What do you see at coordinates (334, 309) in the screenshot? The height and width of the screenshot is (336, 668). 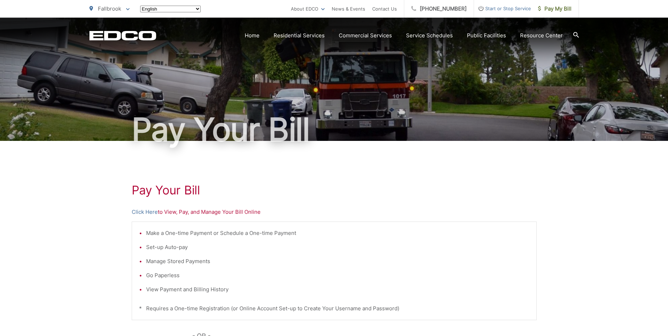 I see `p: * Requires a One-time Registration (or Online Account Set-up to Create Your Username and Password)` at bounding box center [334, 309].